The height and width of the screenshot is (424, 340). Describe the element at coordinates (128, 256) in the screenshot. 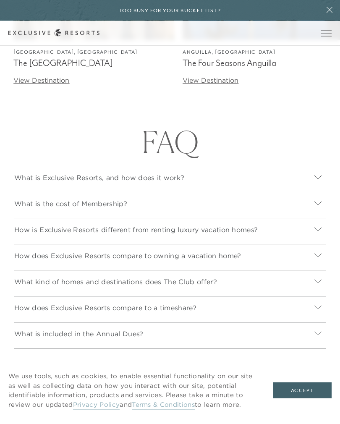

I see `p: How does Exclusive Resorts compare to owning a vacation home?` at that location.